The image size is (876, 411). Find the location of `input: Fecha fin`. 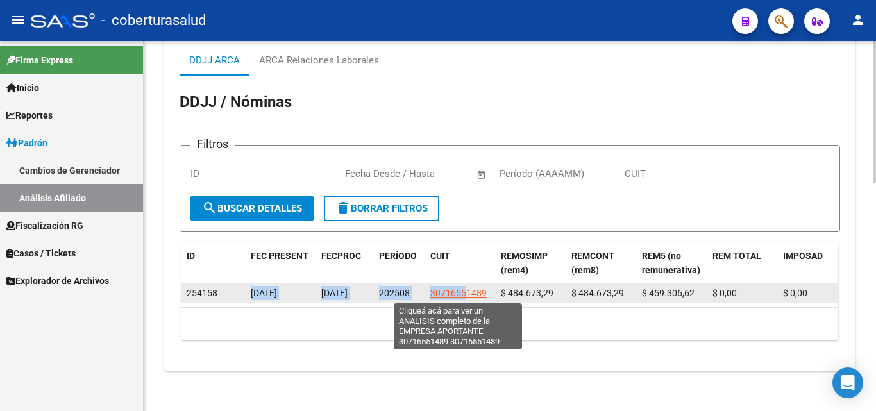

input: Fecha fin is located at coordinates (439, 174).